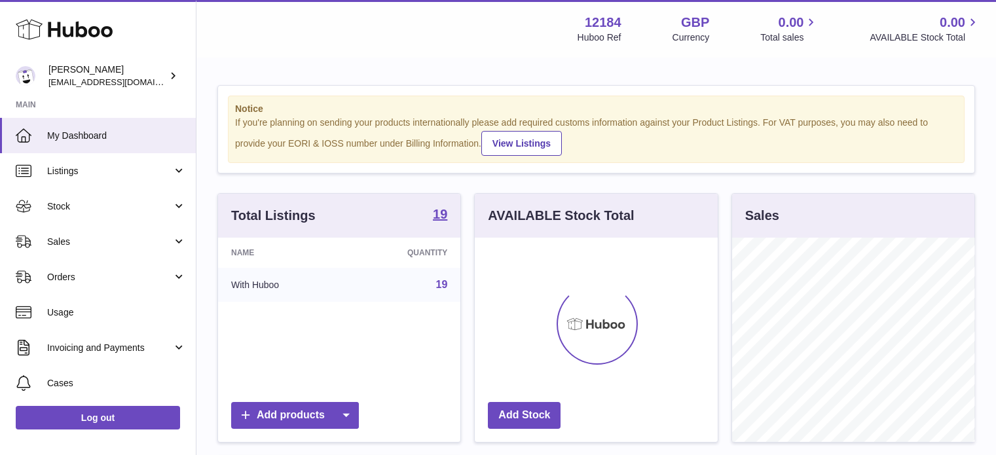  I want to click on span: Invoicing and Payments, so click(109, 348).